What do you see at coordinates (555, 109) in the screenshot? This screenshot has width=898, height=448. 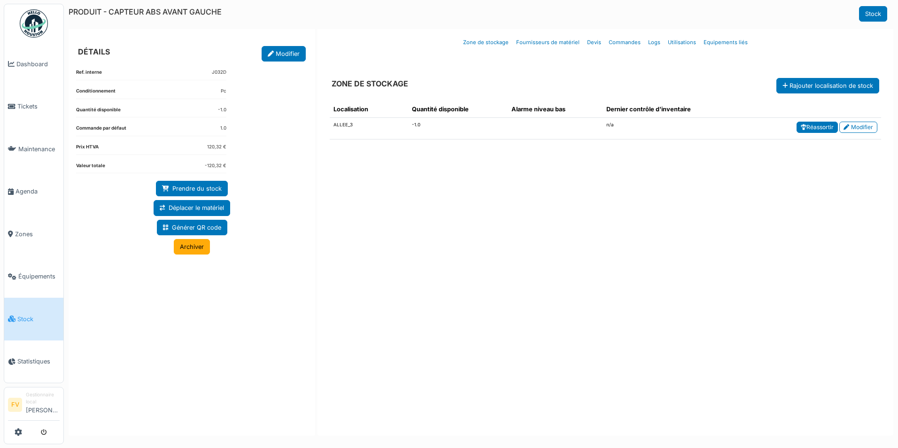 I see `th: Alarme niveau bas` at bounding box center [555, 109].